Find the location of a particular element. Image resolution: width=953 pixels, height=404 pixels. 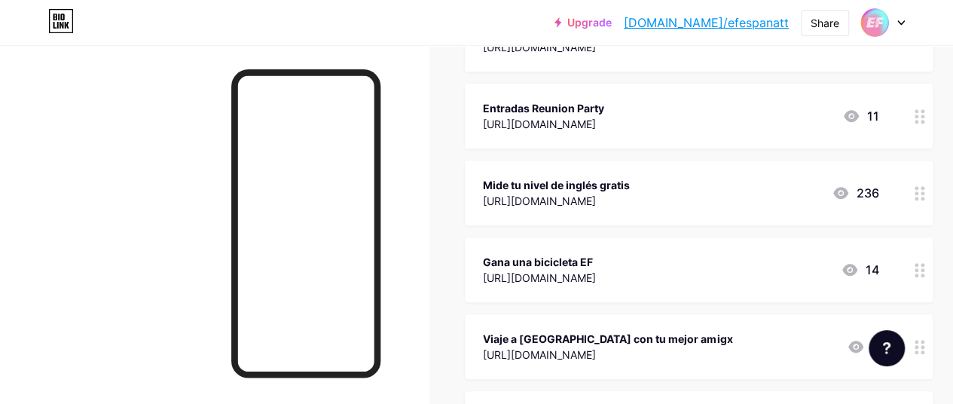

img: efespanatt is located at coordinates (874, 23).